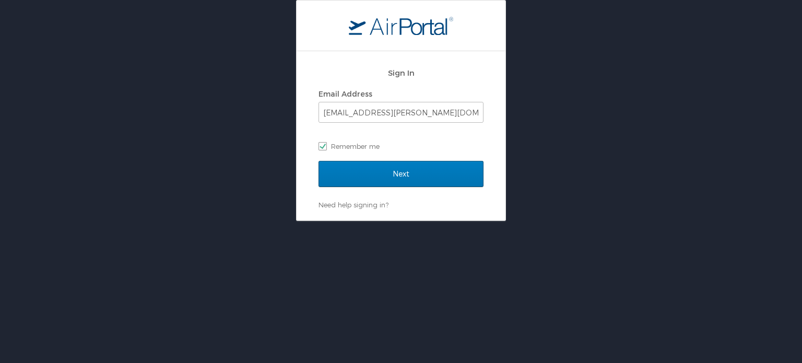 This screenshot has width=802, height=363. I want to click on a: Need help signing in?, so click(354, 205).